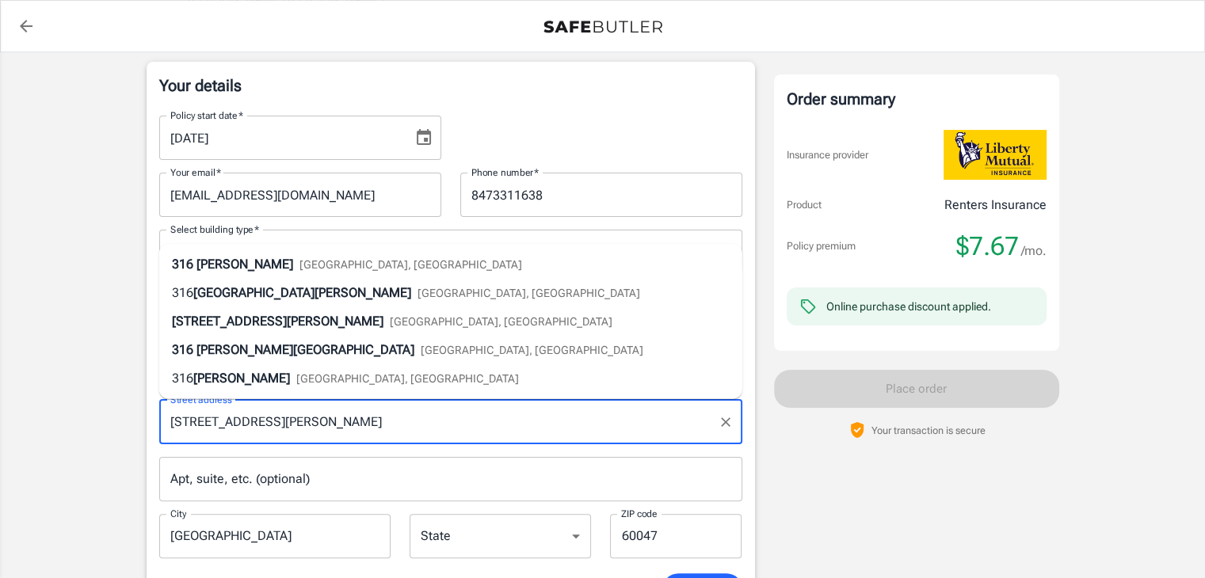  Describe the element at coordinates (725, 422) in the screenshot. I see `button: Clear` at that location.